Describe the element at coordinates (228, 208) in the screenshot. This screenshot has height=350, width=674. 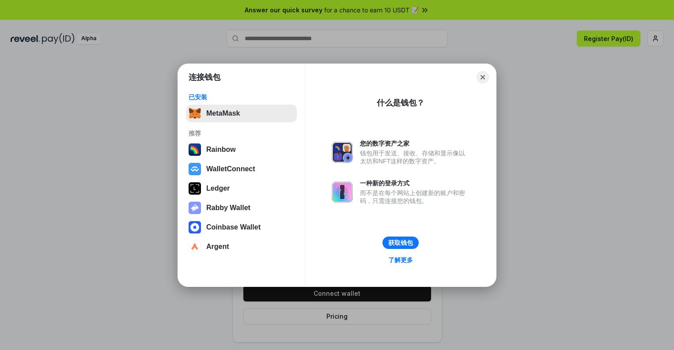
I see `div: Rabby Wallet` at that location.